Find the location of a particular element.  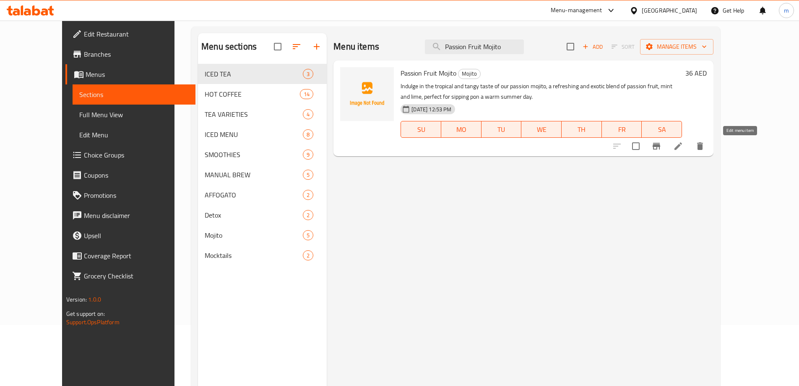

a: Grocery Checklist is located at coordinates (130, 276).